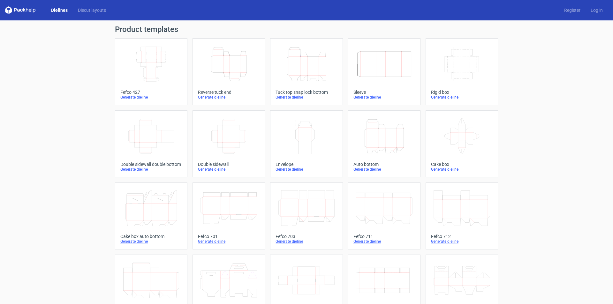  I want to click on a: Reverse tuck endGenerate dieline, so click(229, 72).